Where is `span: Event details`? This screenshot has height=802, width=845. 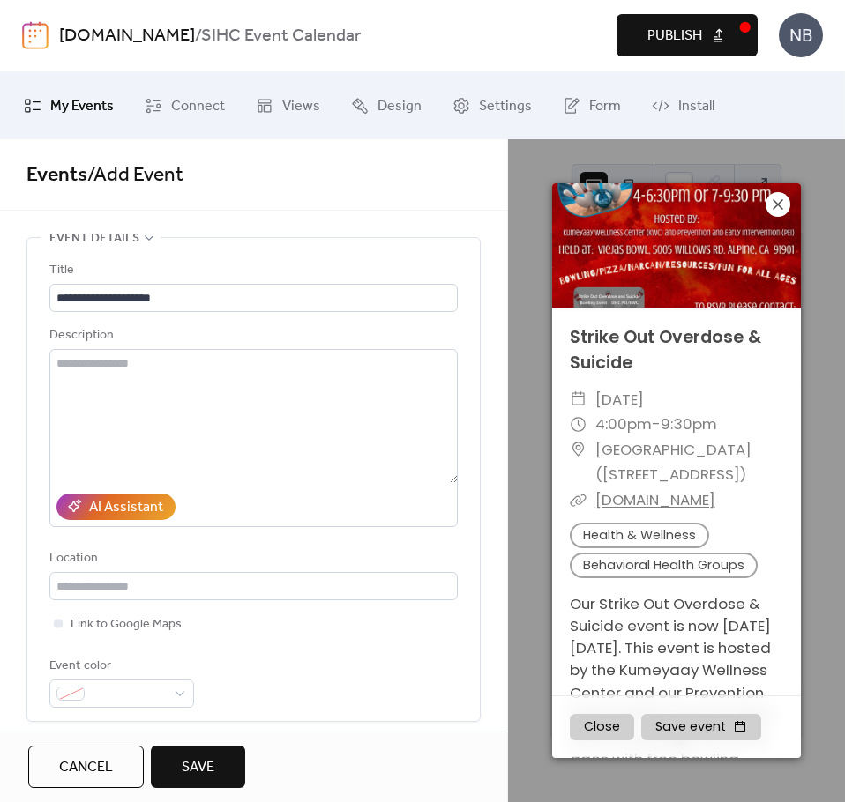 span: Event details is located at coordinates (94, 239).